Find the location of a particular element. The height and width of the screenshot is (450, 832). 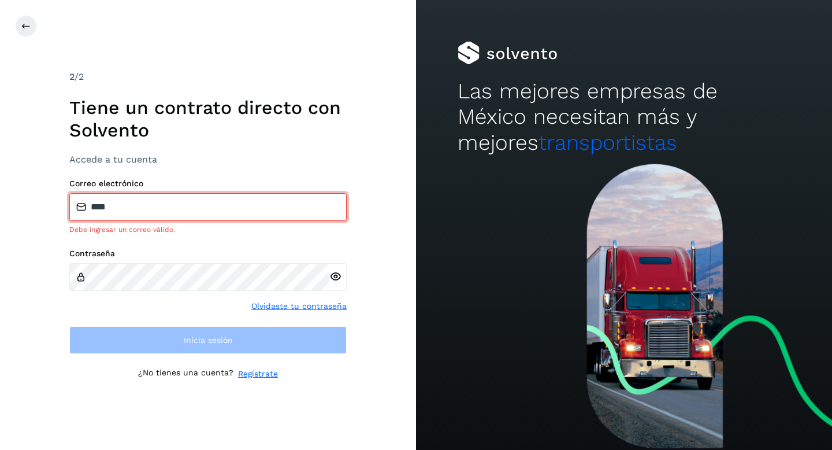

span: Inicia sesión is located at coordinates (208, 340).